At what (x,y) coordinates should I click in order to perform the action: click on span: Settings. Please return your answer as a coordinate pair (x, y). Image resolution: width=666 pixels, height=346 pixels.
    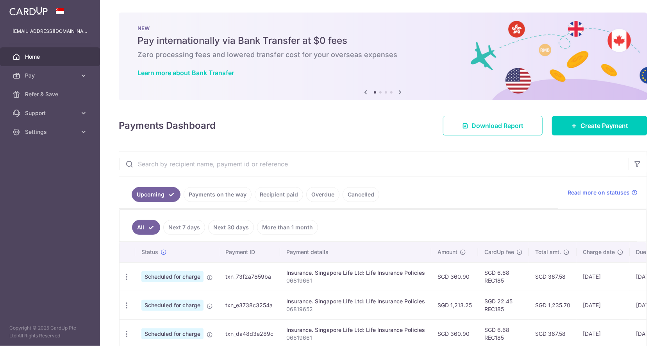
    Looking at the image, I should click on (51, 132).